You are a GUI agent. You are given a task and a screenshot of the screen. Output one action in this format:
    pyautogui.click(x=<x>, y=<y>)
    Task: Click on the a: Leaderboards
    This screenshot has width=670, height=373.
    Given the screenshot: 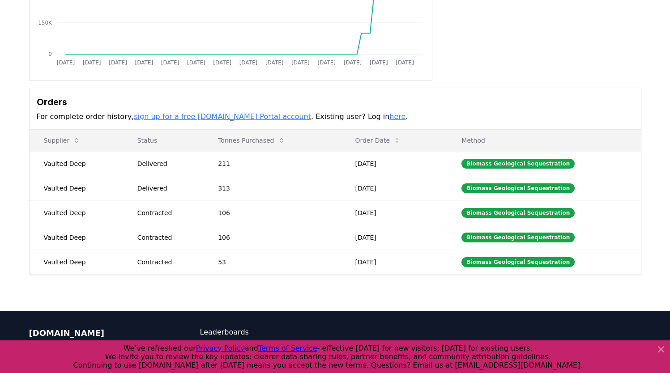 What is the action you would take?
    pyautogui.click(x=268, y=333)
    